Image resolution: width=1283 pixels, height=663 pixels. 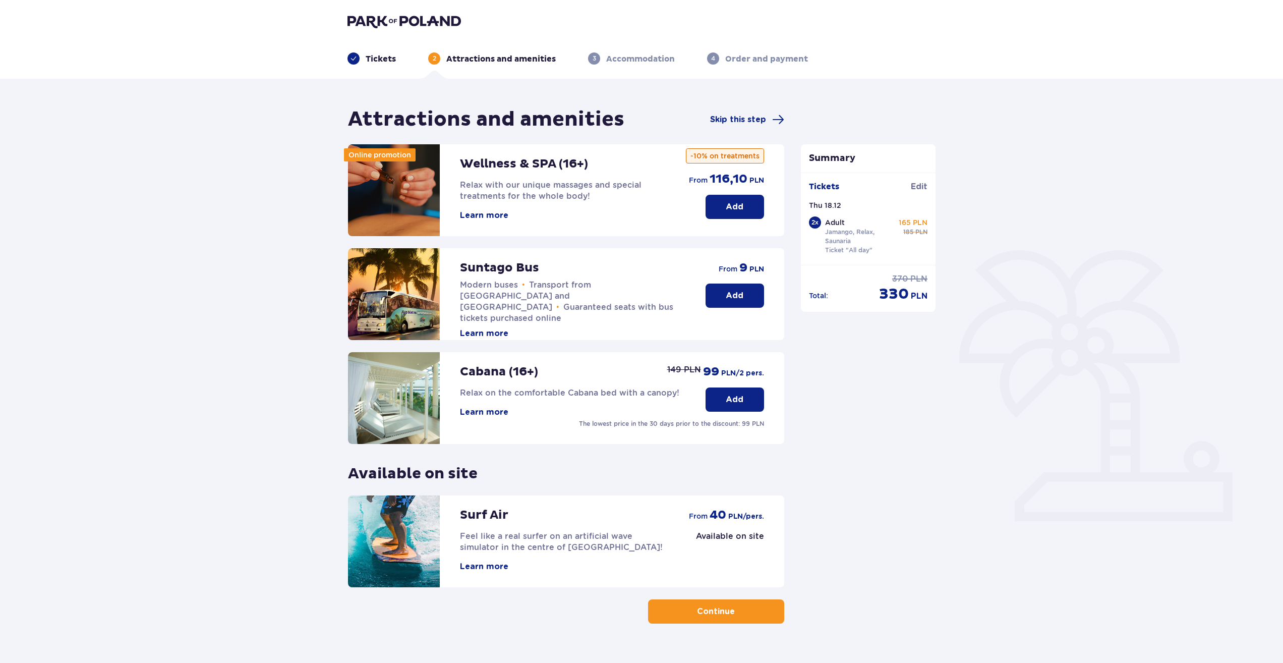 I want to click on img: Park of Poland logo, so click(x=404, y=21).